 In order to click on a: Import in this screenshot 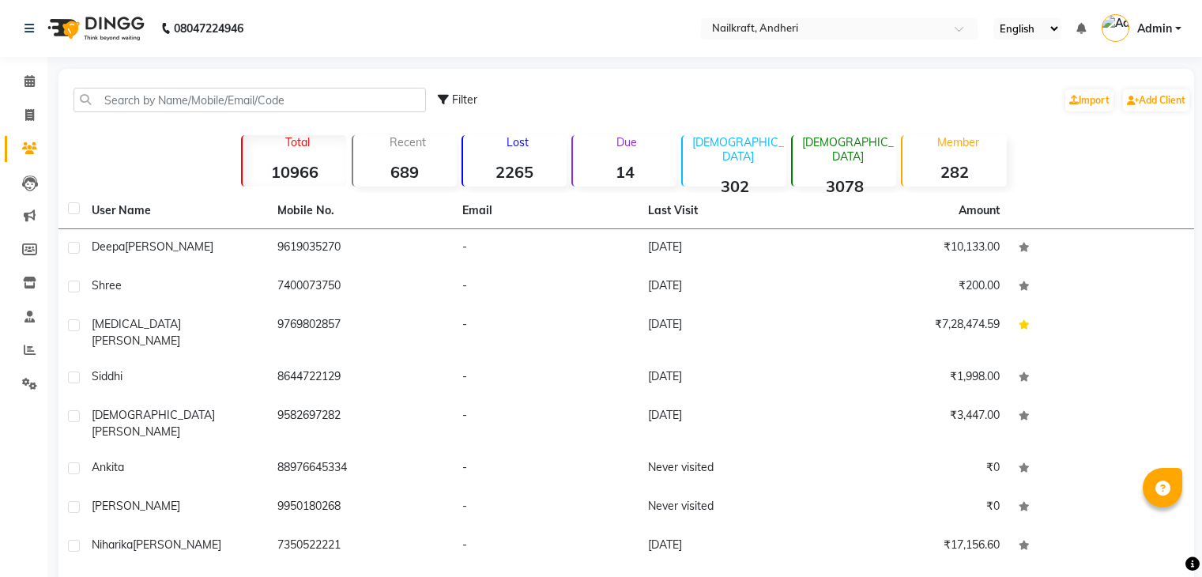, I will do `click(1089, 100)`.